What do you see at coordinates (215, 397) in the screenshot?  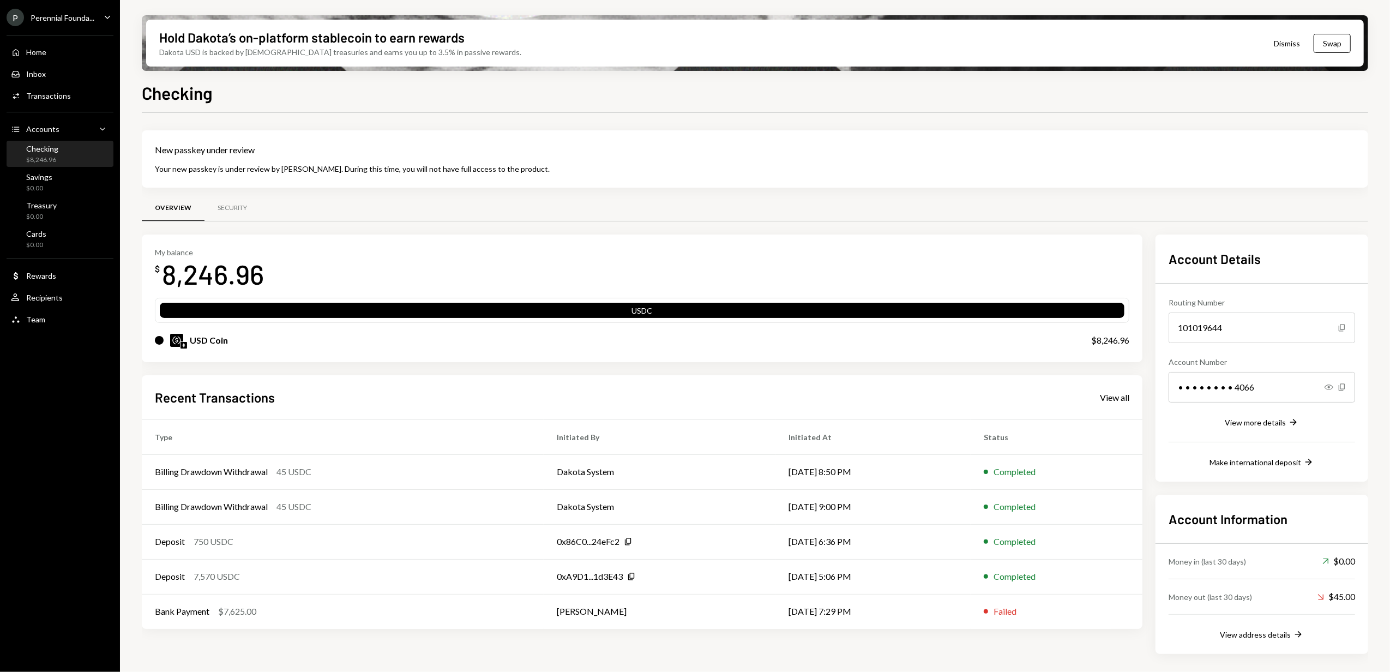 I see `h2: Recent Transactions` at bounding box center [215, 397].